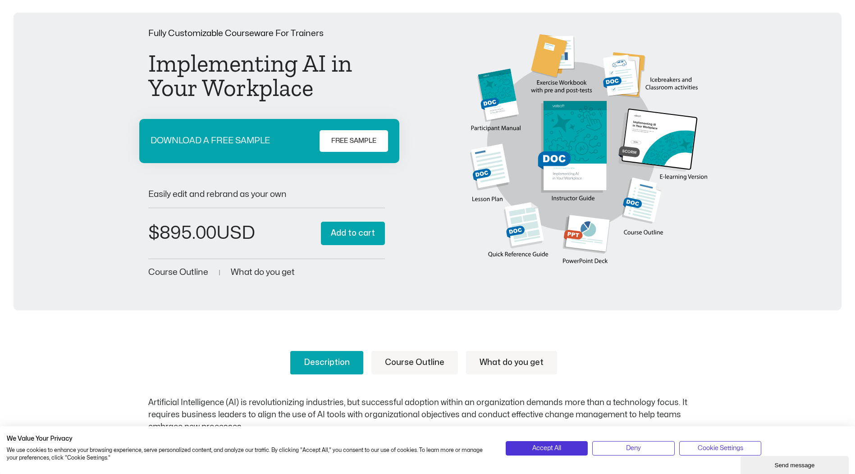  Describe the element at coordinates (547, 448) in the screenshot. I see `button: Accept all cookies` at that location.